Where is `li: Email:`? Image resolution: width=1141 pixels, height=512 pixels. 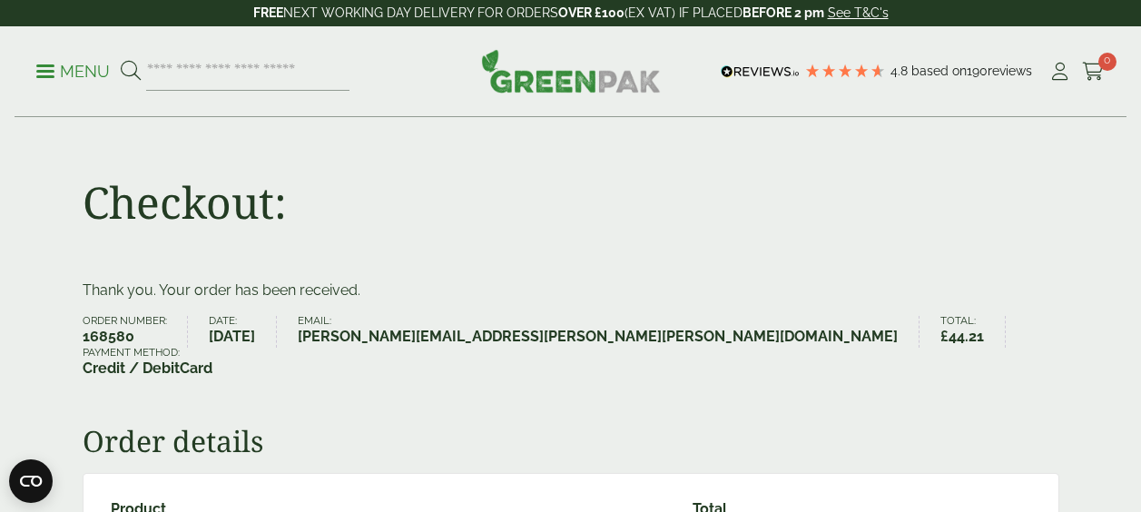
li: Email: is located at coordinates (608, 331).